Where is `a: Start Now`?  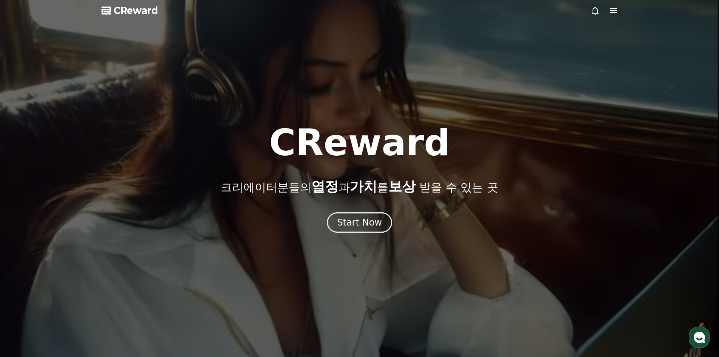
a: Start Now is located at coordinates (359, 223).